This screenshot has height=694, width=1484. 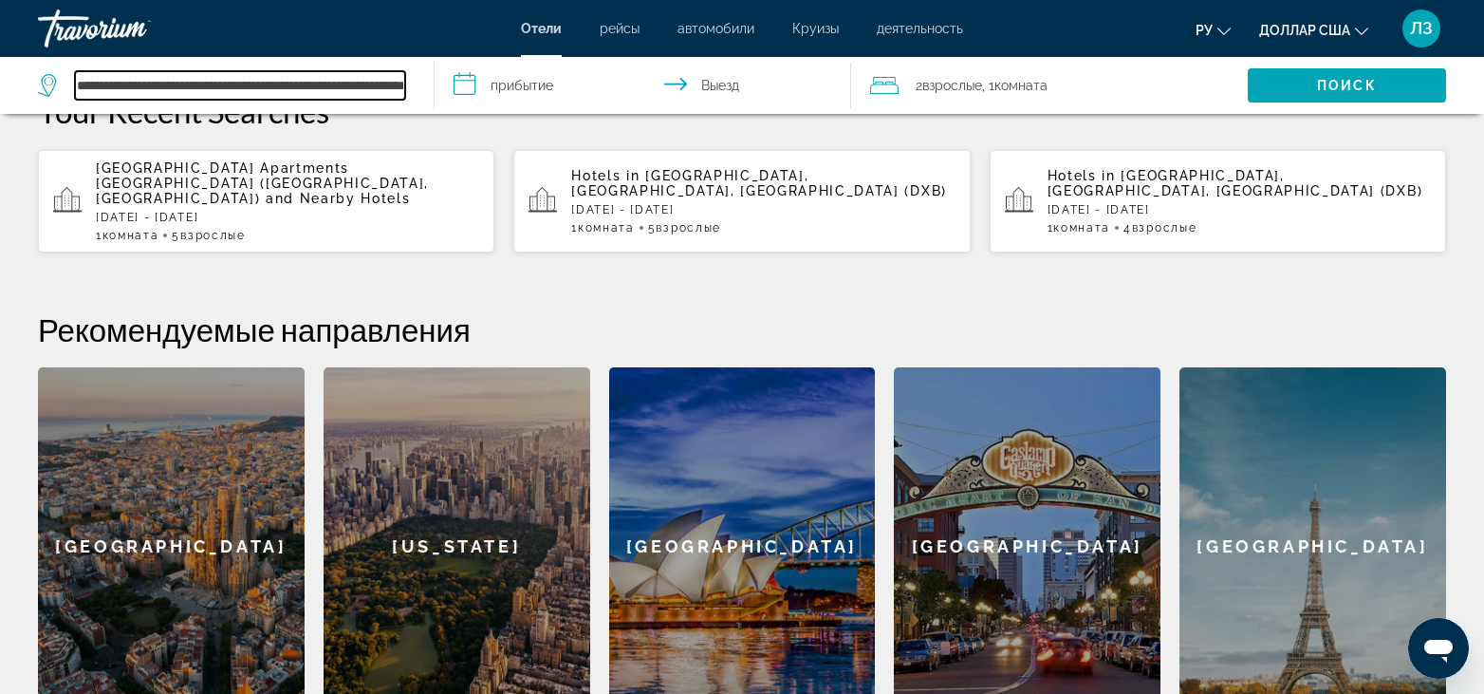 What do you see at coordinates (541, 28) in the screenshot?
I see `font: Отели` at bounding box center [541, 28].